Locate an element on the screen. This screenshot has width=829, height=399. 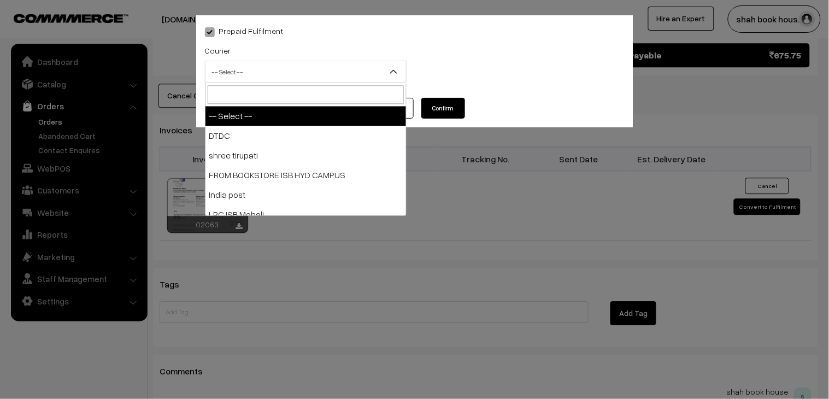
span: -- Select -- is located at coordinates (306, 72).